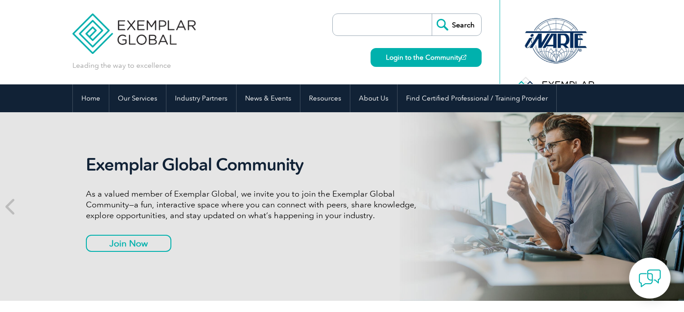 This screenshot has width=684, height=312. Describe the element at coordinates (254, 205) in the screenshot. I see `p: As a valued member of Exemplar Global, we invite you to join the Exemplar Global Community—a fun,...` at that location.